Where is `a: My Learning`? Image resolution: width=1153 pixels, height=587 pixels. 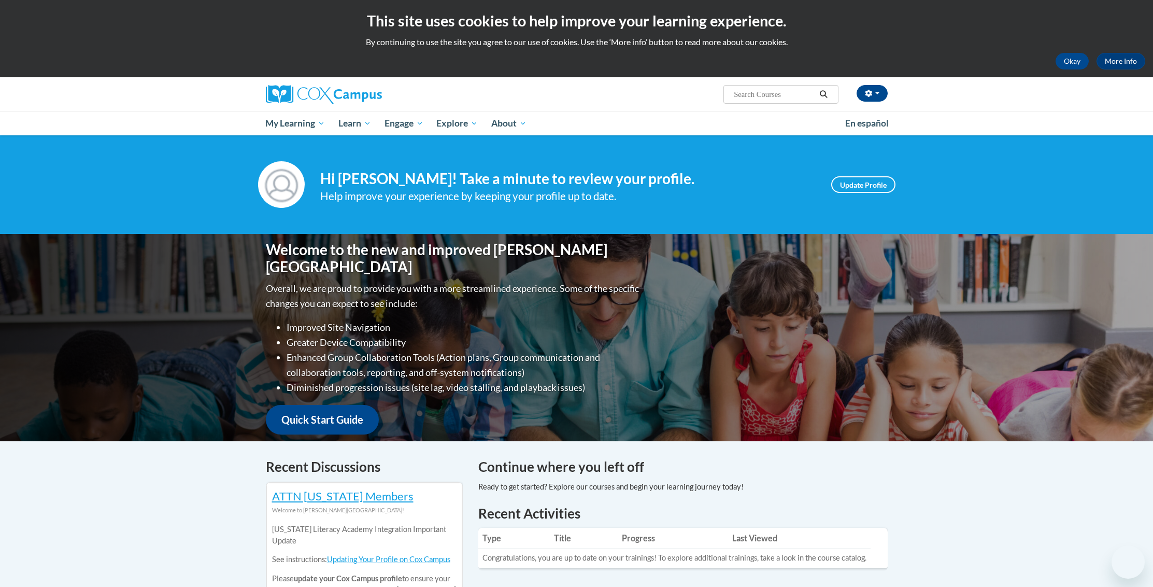 a: My Learning is located at coordinates (295, 123).